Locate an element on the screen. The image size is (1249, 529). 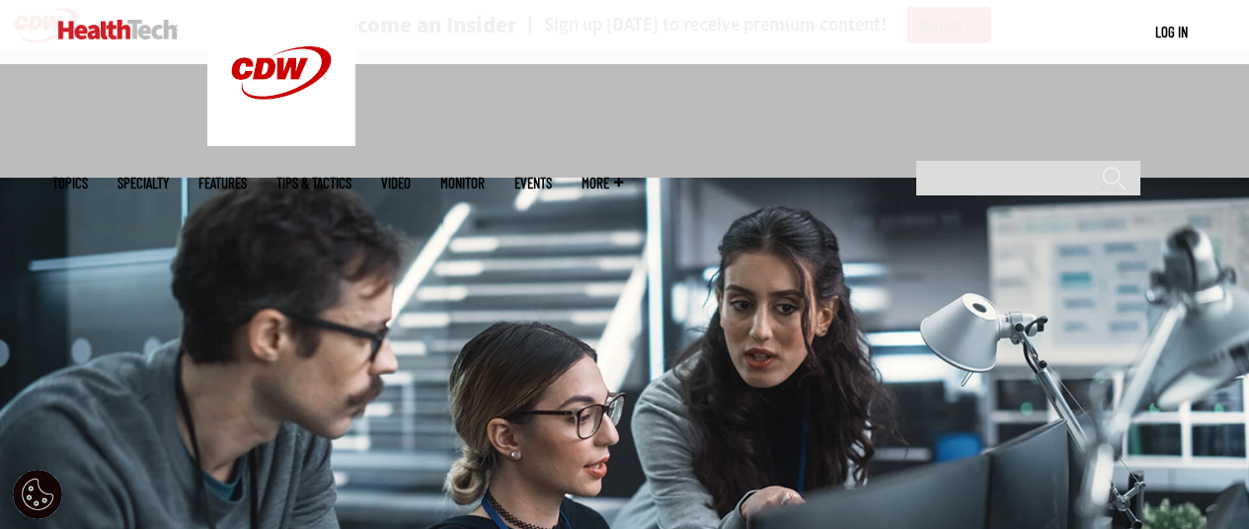
a: Log in is located at coordinates (1171, 32).